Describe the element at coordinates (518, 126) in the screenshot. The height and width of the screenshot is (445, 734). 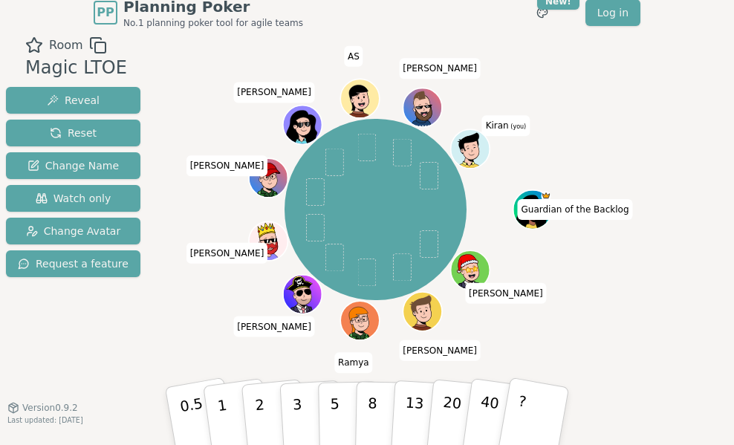
I see `span: (you)` at that location.